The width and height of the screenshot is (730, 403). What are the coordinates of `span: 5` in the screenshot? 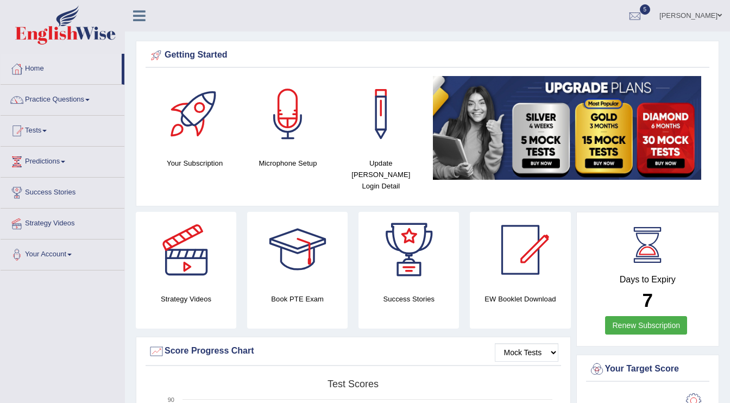 It's located at (645, 9).